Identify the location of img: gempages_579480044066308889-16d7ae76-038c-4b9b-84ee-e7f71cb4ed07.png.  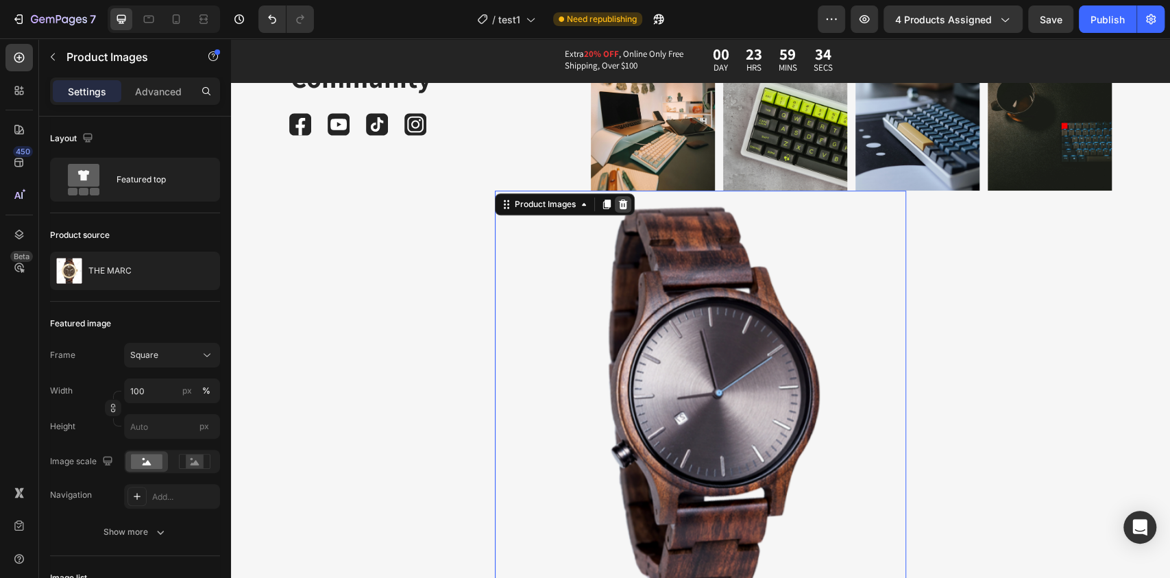
(554, 92).